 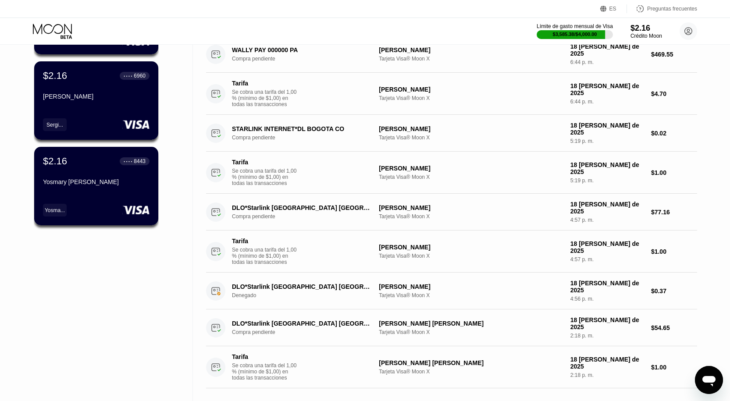 I want to click on font: $469.55, so click(x=662, y=54).